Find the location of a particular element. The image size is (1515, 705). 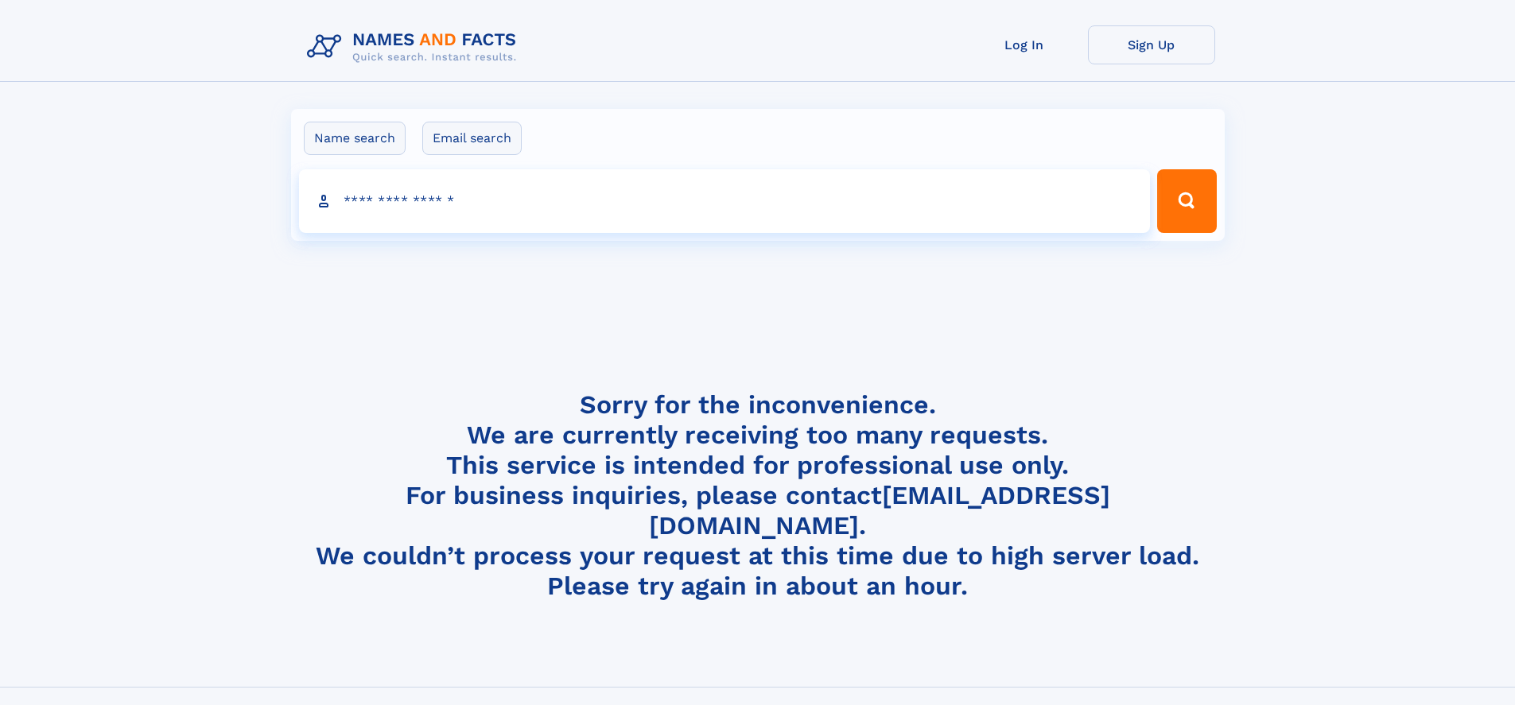

input: search input is located at coordinates (725, 201).